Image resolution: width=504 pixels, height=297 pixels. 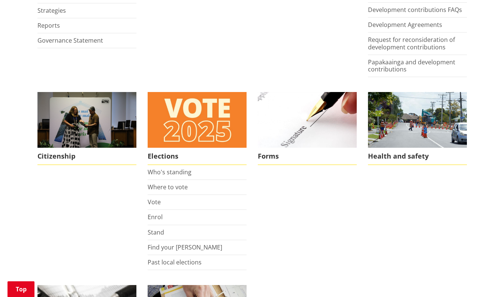 What do you see at coordinates (417, 157) in the screenshot?
I see `span: Health and safety` at bounding box center [417, 157].